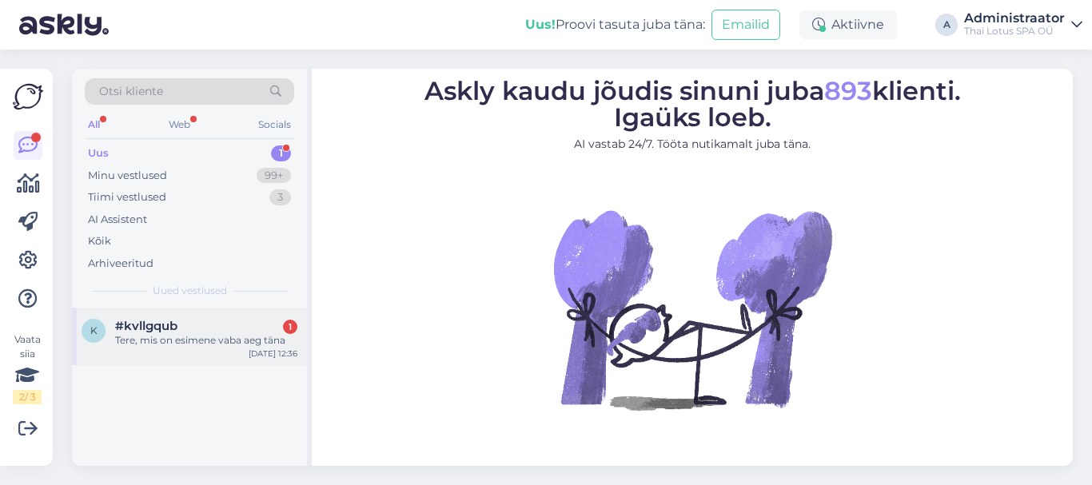  What do you see at coordinates (1014, 18) in the screenshot?
I see `div: Administraator` at bounding box center [1014, 18].